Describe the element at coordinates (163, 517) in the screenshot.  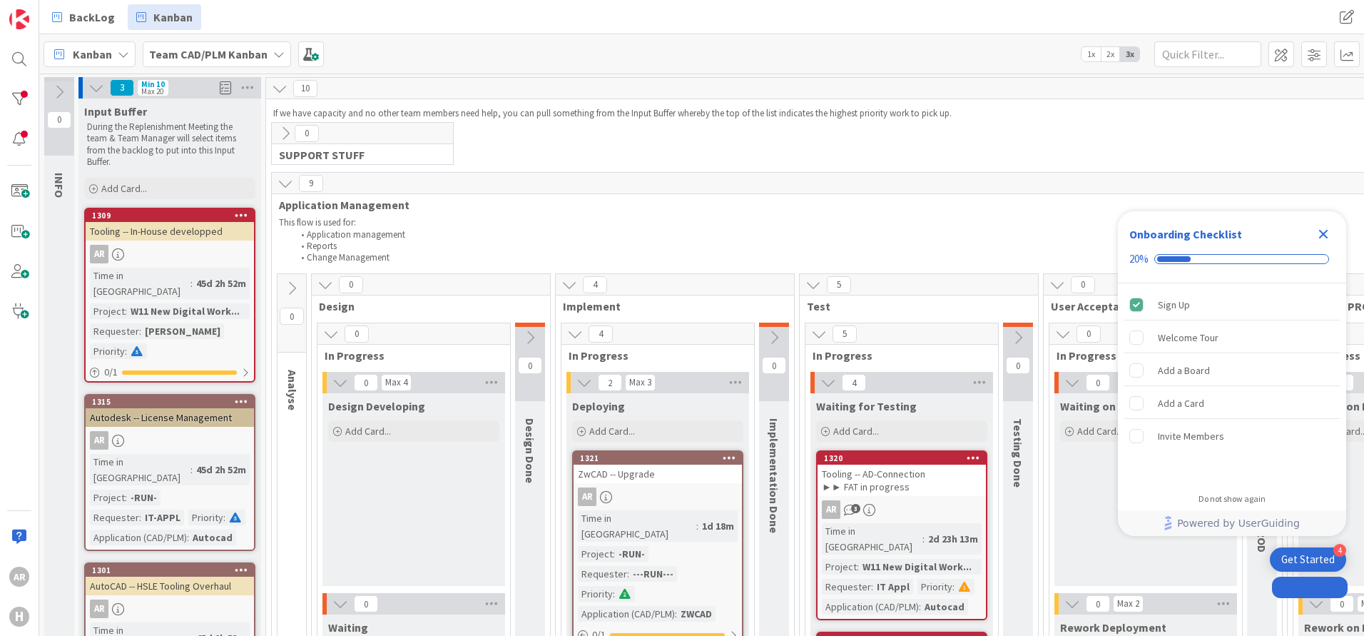
I see `div: IT-APPL` at that location.